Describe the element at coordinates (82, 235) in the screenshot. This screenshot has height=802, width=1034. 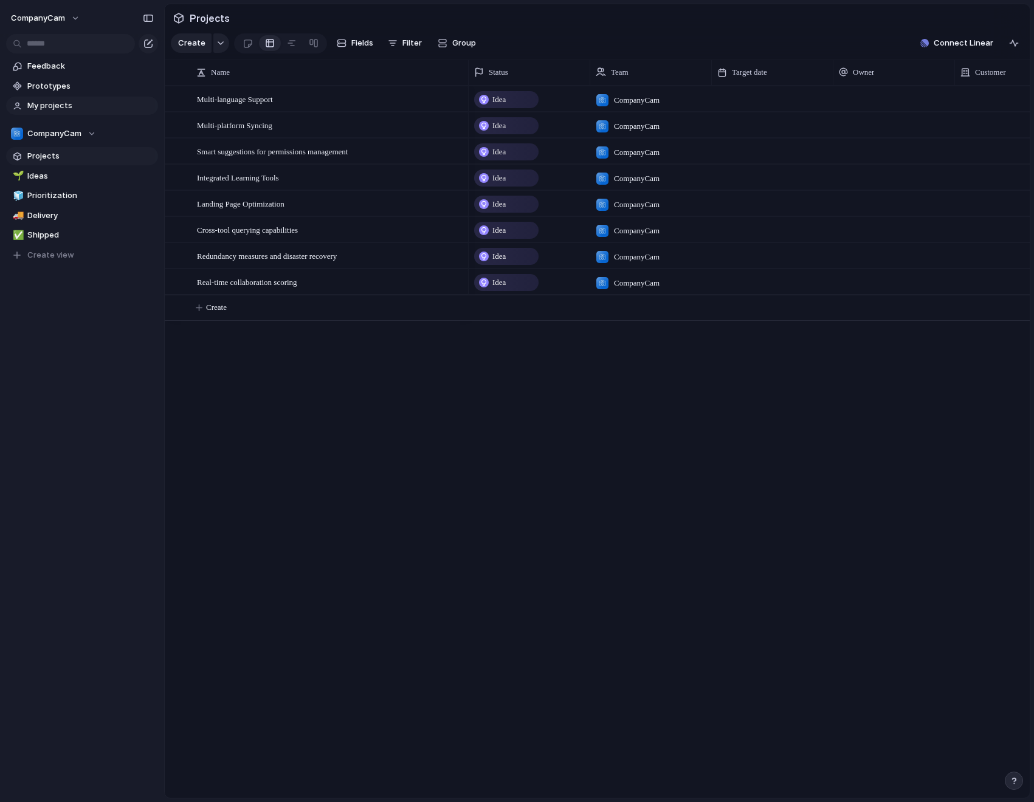
I see `a: ✅Shipped` at that location.